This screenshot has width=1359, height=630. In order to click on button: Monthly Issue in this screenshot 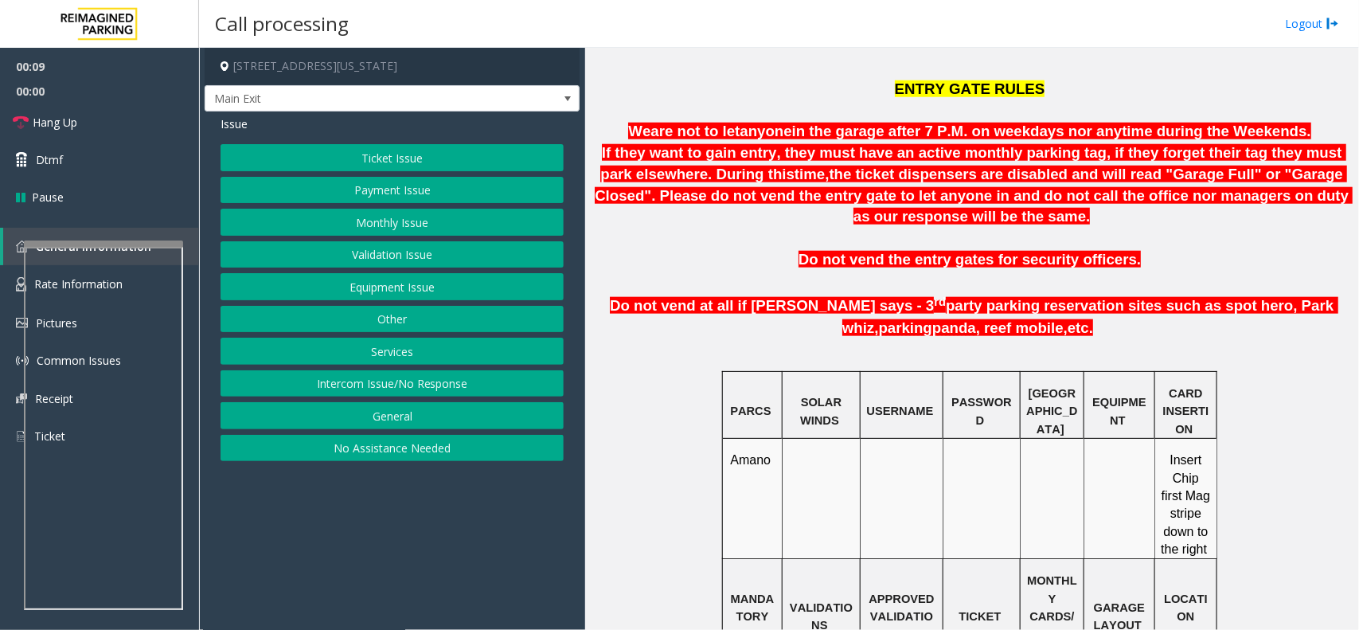, I will do `click(392, 222)`.